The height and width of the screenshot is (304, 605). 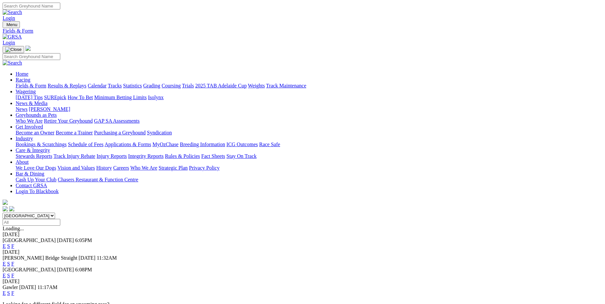 What do you see at coordinates (36, 115) in the screenshot?
I see `a: Greyhounds as Pets` at bounding box center [36, 115].